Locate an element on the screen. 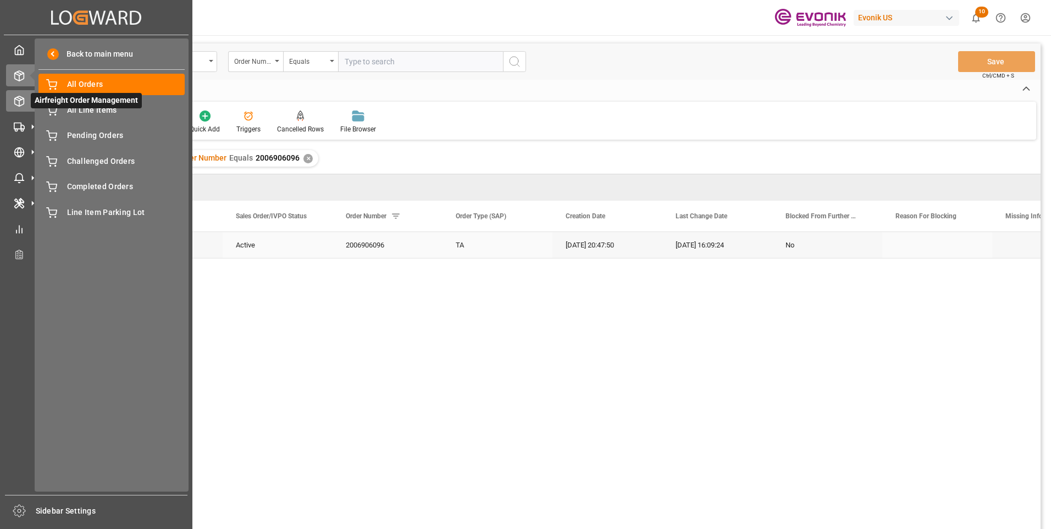 This screenshot has width=1051, height=529. span: Creation Date is located at coordinates (585, 216).